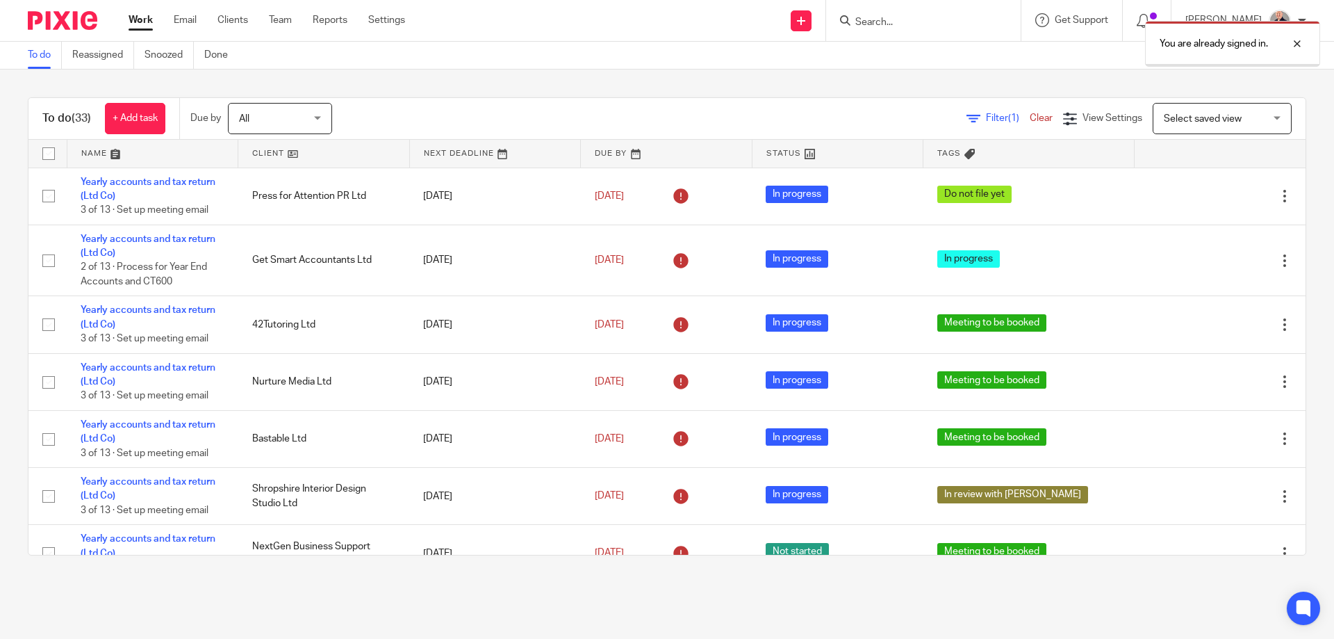 This screenshot has width=1334, height=639. What do you see at coordinates (324, 382) in the screenshot?
I see `td: Nurture Media Ltd` at bounding box center [324, 382].